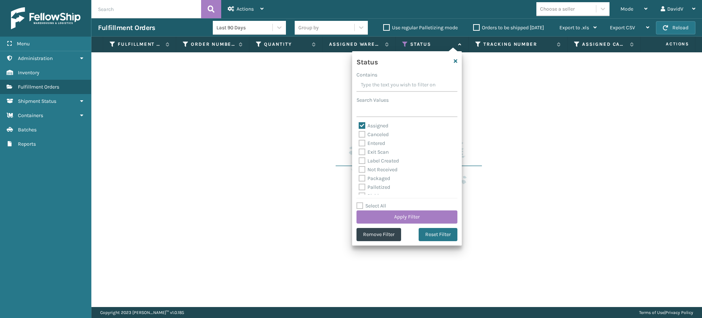 This screenshot has width=702, height=318. What do you see at coordinates (379, 160) in the screenshot?
I see `label: Label Created` at bounding box center [379, 160].